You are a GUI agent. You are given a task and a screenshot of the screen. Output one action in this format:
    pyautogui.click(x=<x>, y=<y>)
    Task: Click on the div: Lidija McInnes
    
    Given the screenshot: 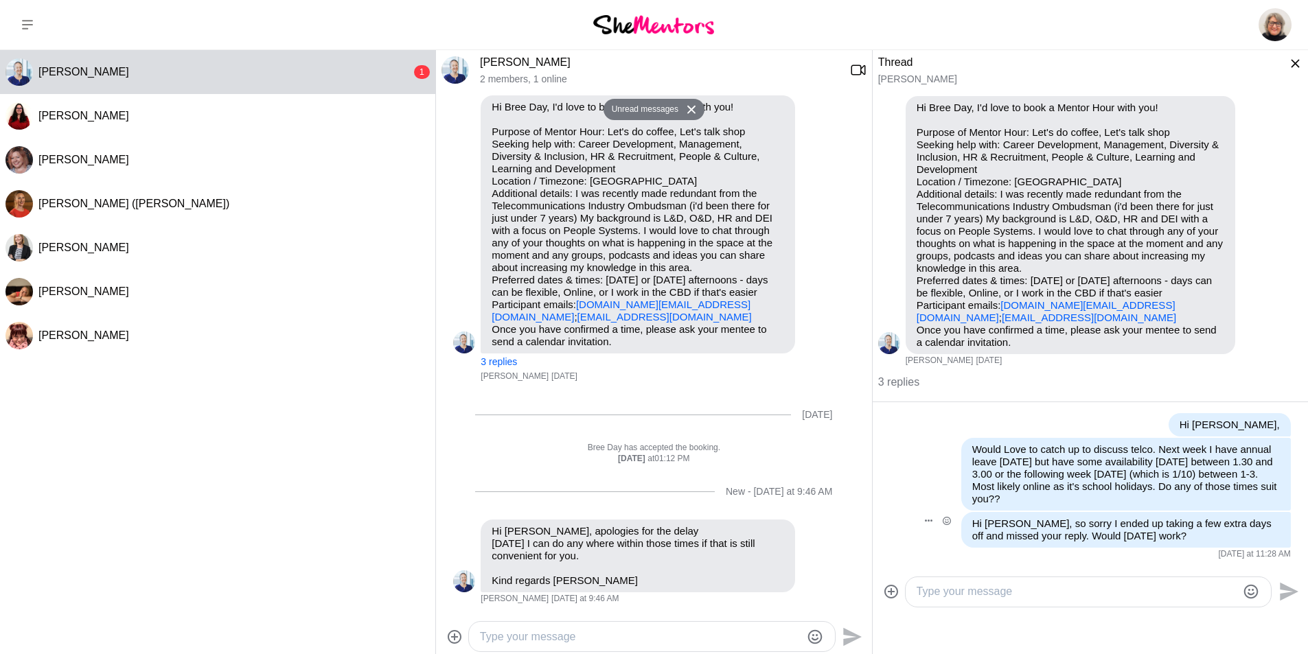 What is the action you would take?
    pyautogui.click(x=19, y=116)
    